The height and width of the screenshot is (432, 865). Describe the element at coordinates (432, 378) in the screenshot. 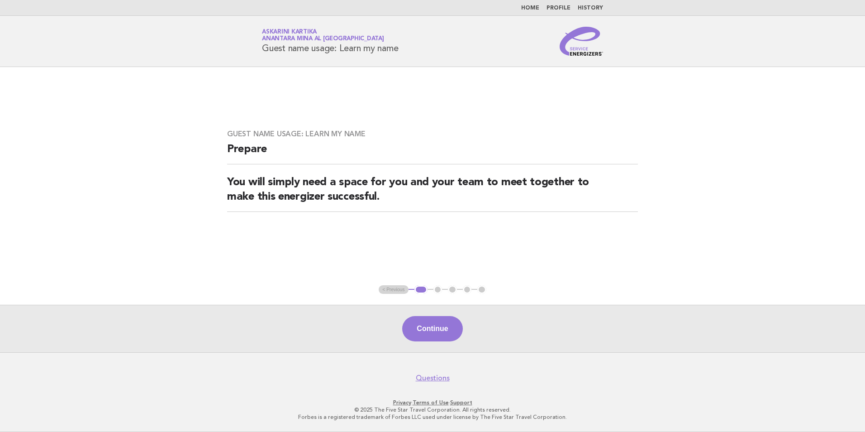

I see `a: Questions` at that location.